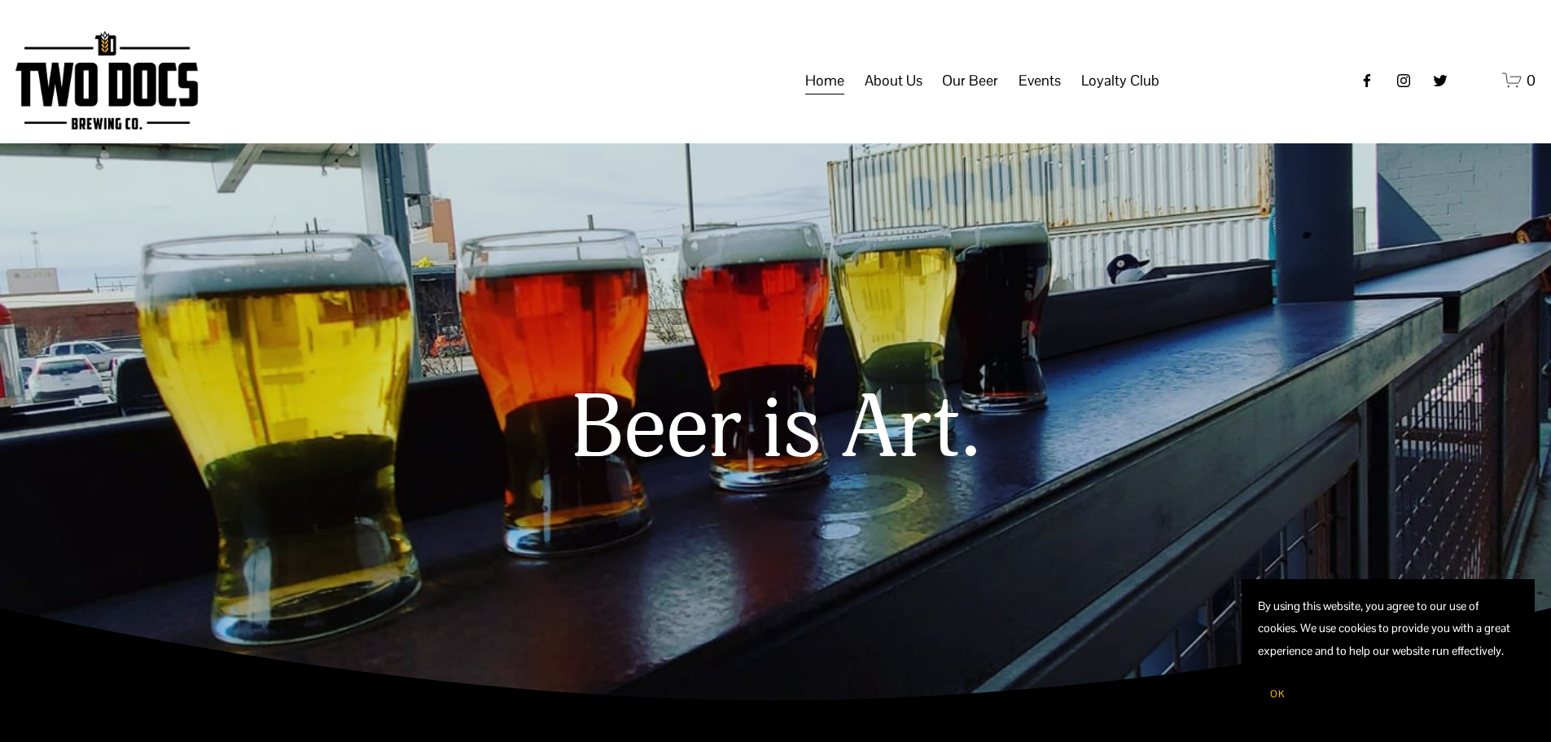 This screenshot has height=742, width=1551. Describe the element at coordinates (1531, 80) in the screenshot. I see `span: 0` at that location.